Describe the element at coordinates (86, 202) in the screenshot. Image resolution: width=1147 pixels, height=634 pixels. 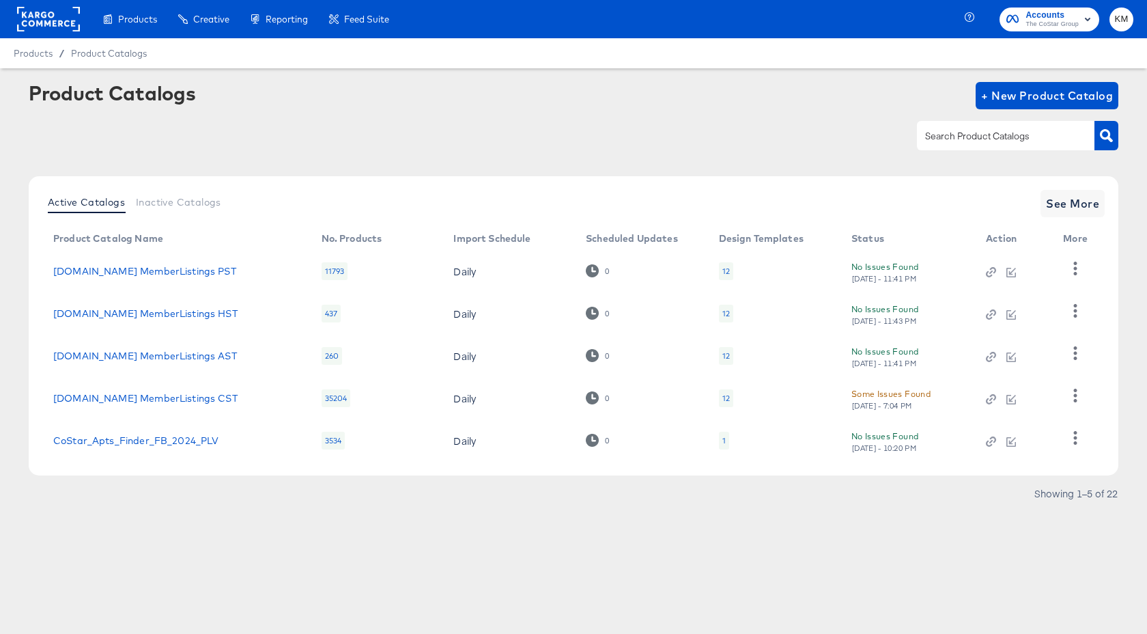
I see `span: Active Catalogs` at that location.